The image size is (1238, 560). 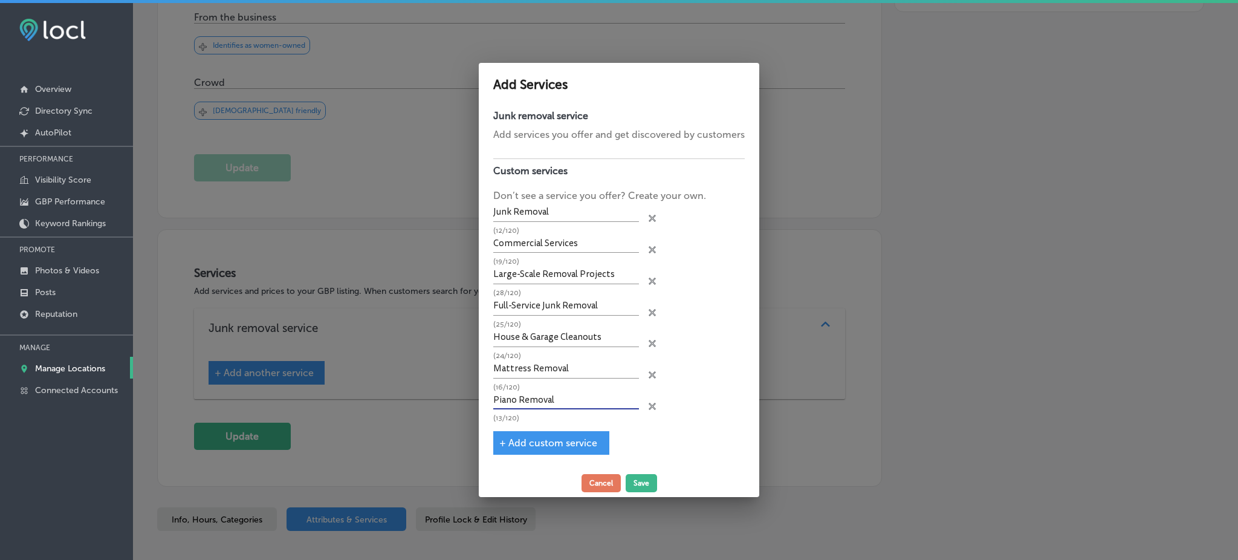 I want to click on button: Cancel, so click(x=601, y=483).